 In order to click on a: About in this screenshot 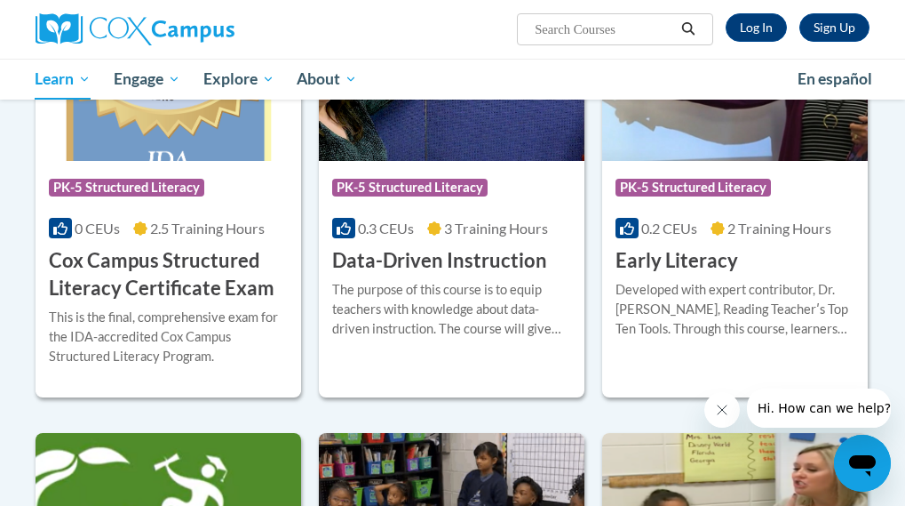, I will do `click(327, 79)`.